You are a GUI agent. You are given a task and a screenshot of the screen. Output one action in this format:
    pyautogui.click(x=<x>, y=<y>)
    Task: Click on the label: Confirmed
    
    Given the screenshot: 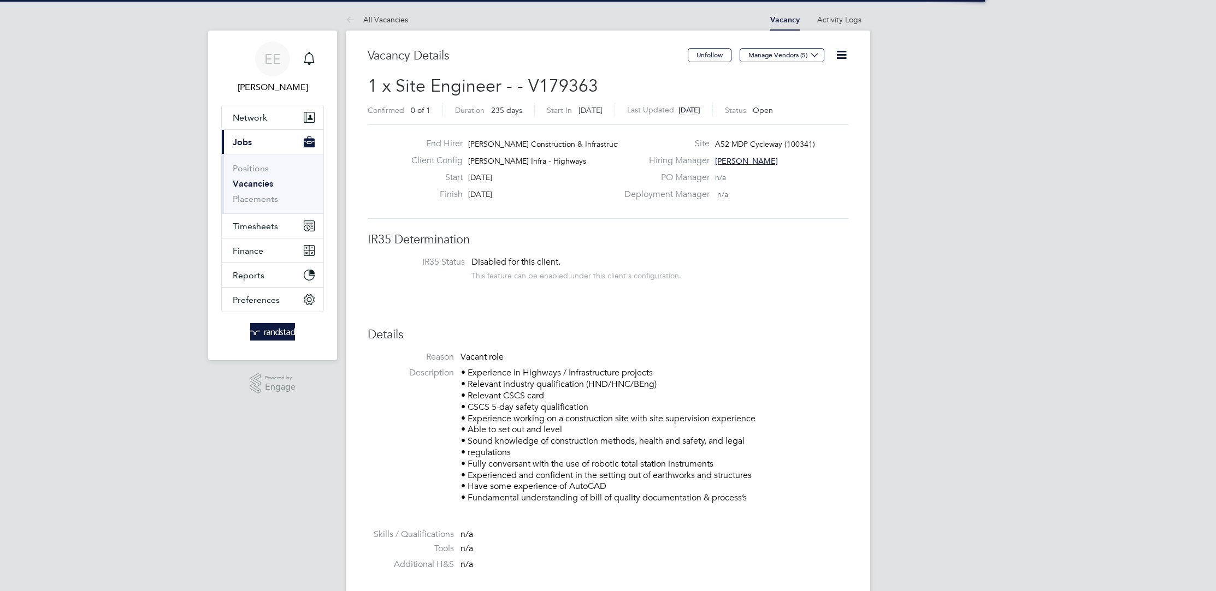 What is the action you would take?
    pyautogui.click(x=386, y=110)
    